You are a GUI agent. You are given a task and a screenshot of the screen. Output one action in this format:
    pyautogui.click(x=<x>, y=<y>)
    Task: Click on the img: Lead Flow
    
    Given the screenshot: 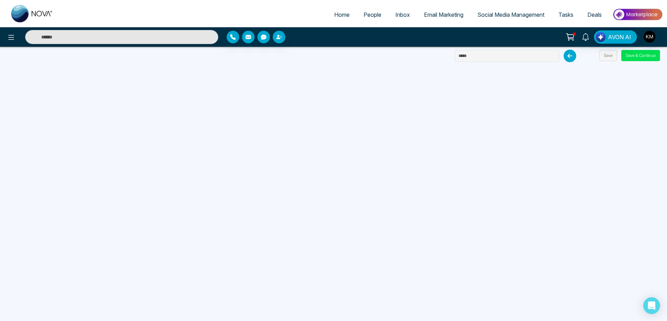 What is the action you would take?
    pyautogui.click(x=601, y=37)
    